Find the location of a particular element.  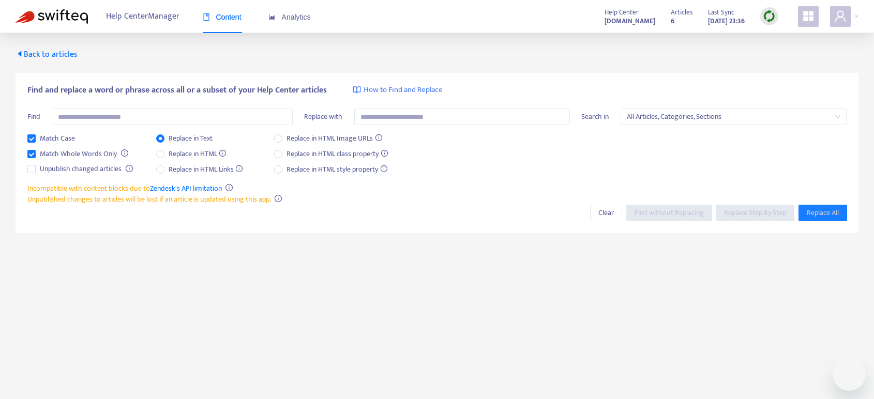

span: Search in is located at coordinates (595, 116).